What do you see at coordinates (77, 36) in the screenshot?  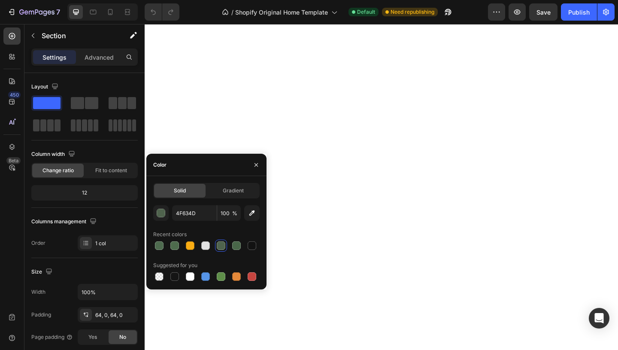 I see `p: Section` at bounding box center [77, 36].